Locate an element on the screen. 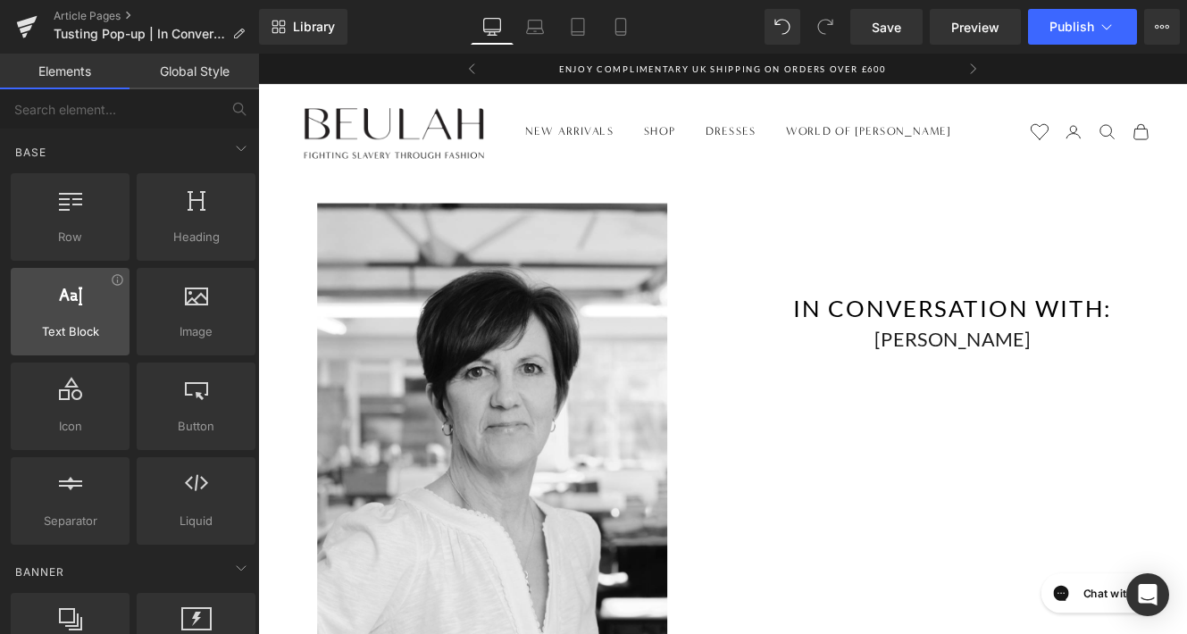  a: Preview is located at coordinates (976, 27).